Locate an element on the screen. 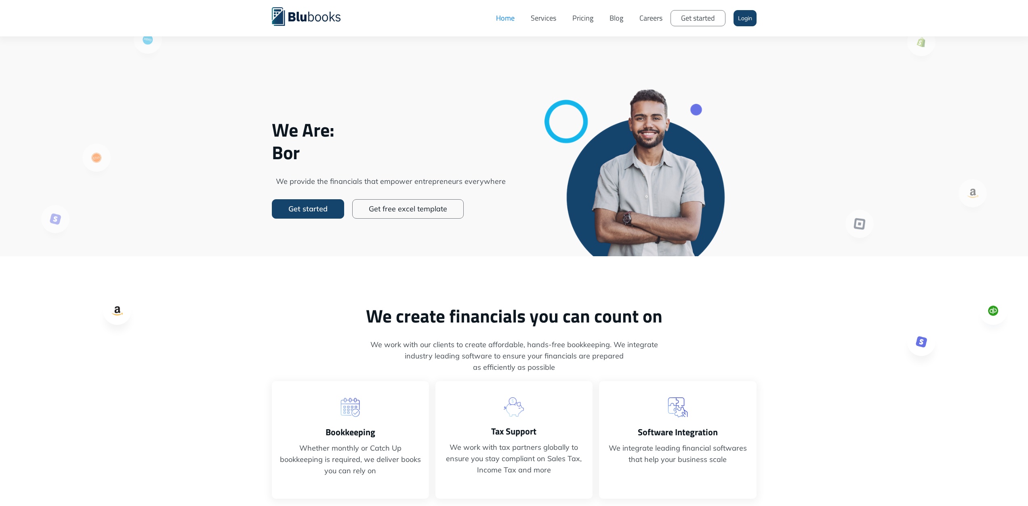  span: We provide the financials that empower entrepreneurs everywhere is located at coordinates (391, 181).